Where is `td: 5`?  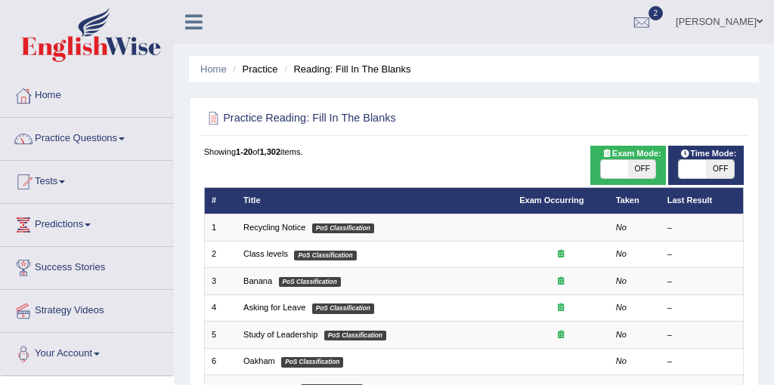 td: 5 is located at coordinates (220, 335).